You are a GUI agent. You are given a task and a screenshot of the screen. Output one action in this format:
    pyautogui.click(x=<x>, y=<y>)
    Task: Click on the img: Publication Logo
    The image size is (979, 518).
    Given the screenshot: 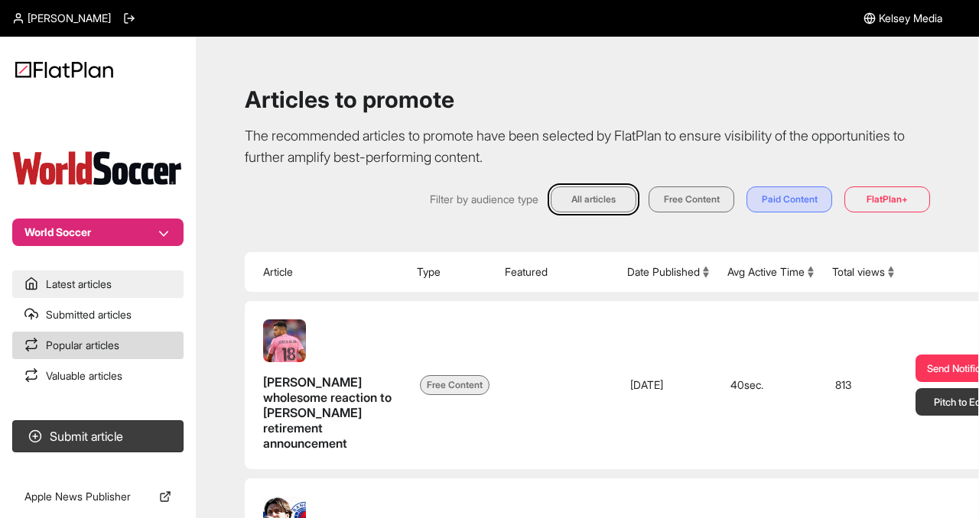 What is the action you would take?
    pyautogui.click(x=98, y=168)
    